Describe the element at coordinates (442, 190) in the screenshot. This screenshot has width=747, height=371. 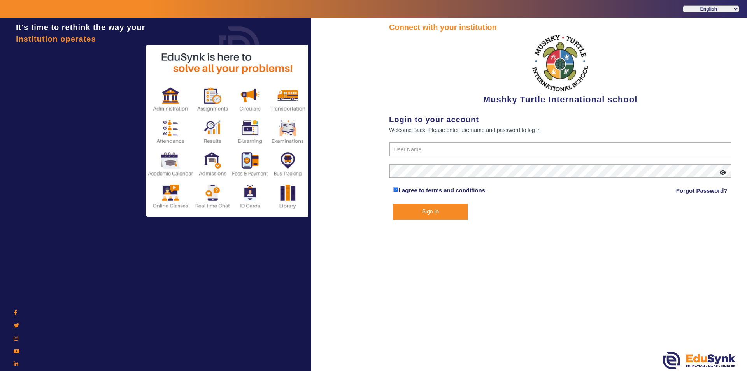
I see `a: I agree to terms and conditions.` at that location.